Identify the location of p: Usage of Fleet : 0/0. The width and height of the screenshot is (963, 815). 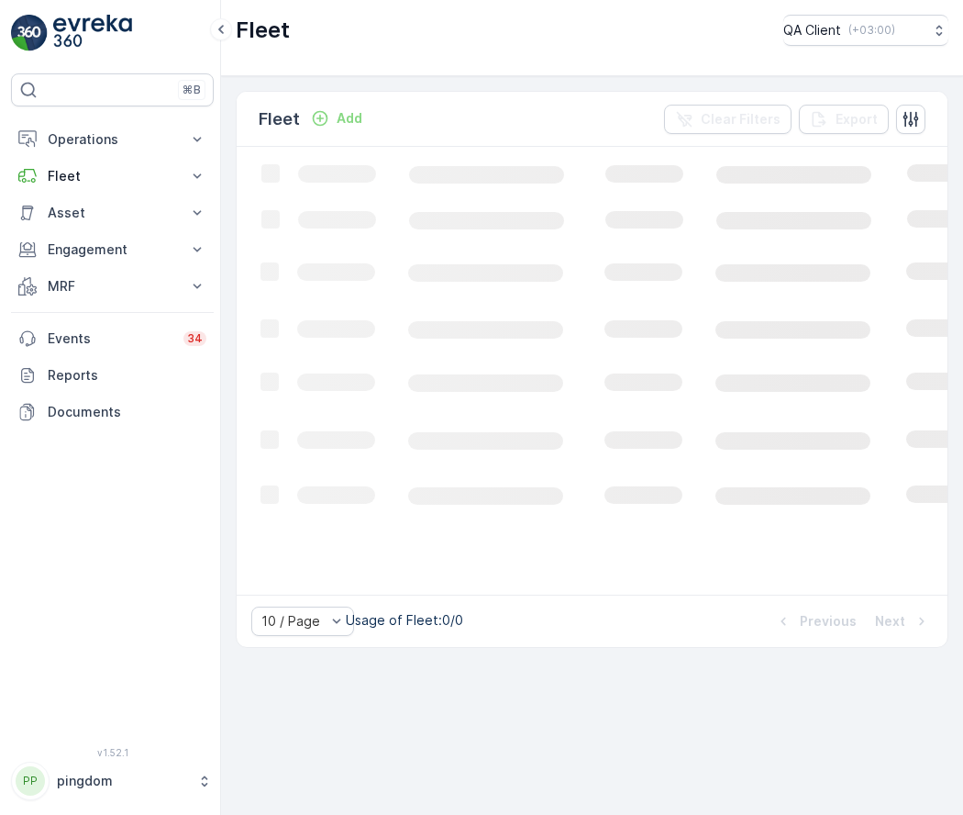
(404, 620).